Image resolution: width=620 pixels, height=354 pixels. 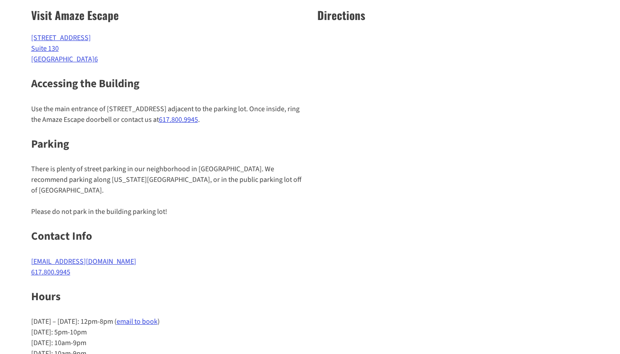 I want to click on h3: Hours, so click(x=167, y=297).